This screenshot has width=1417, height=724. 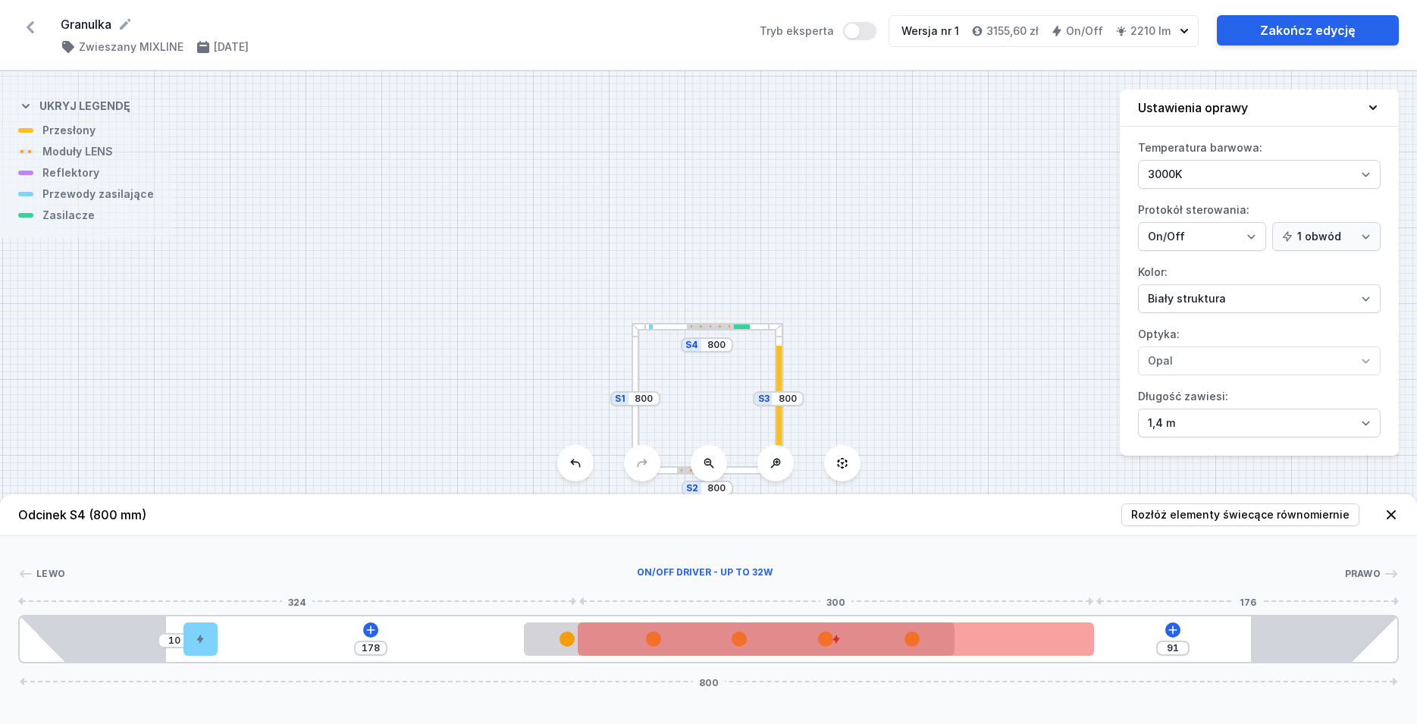 I want to click on label: Protokół sterowania:, so click(x=1259, y=224).